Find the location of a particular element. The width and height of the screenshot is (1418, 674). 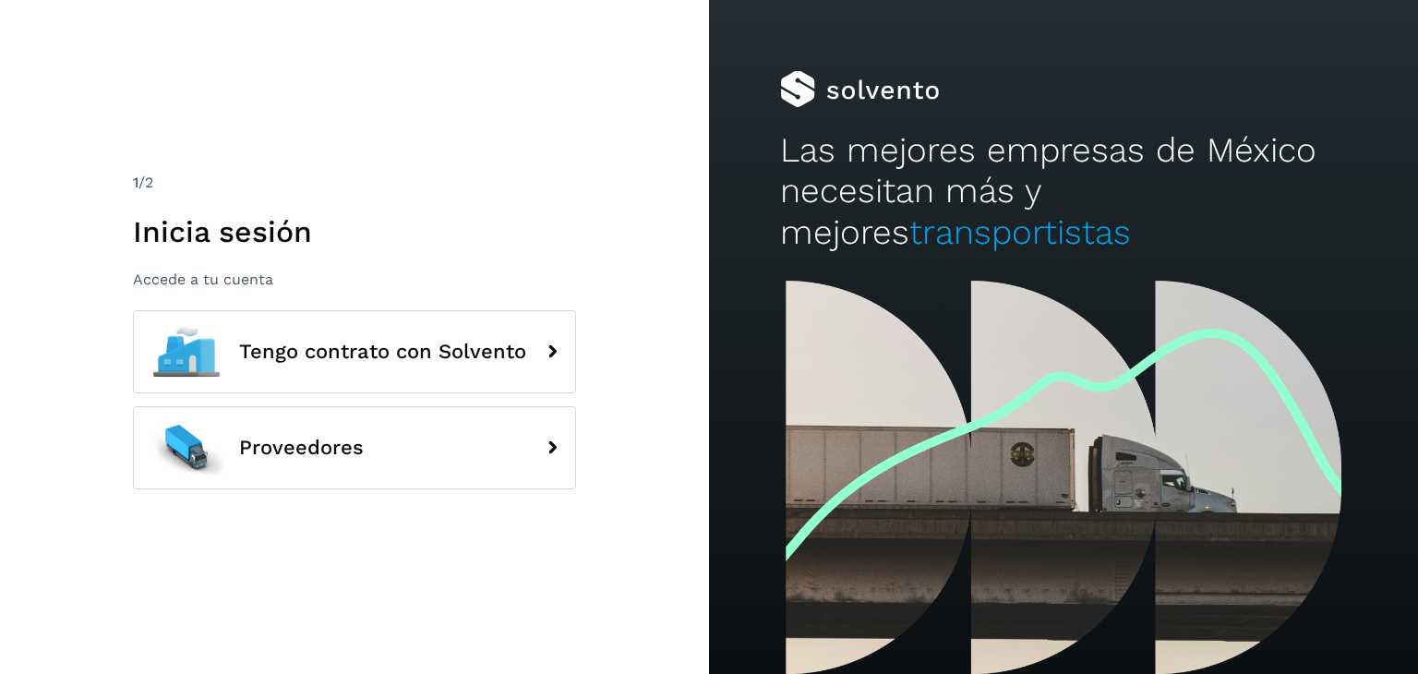

div: /2 is located at coordinates (355, 183).